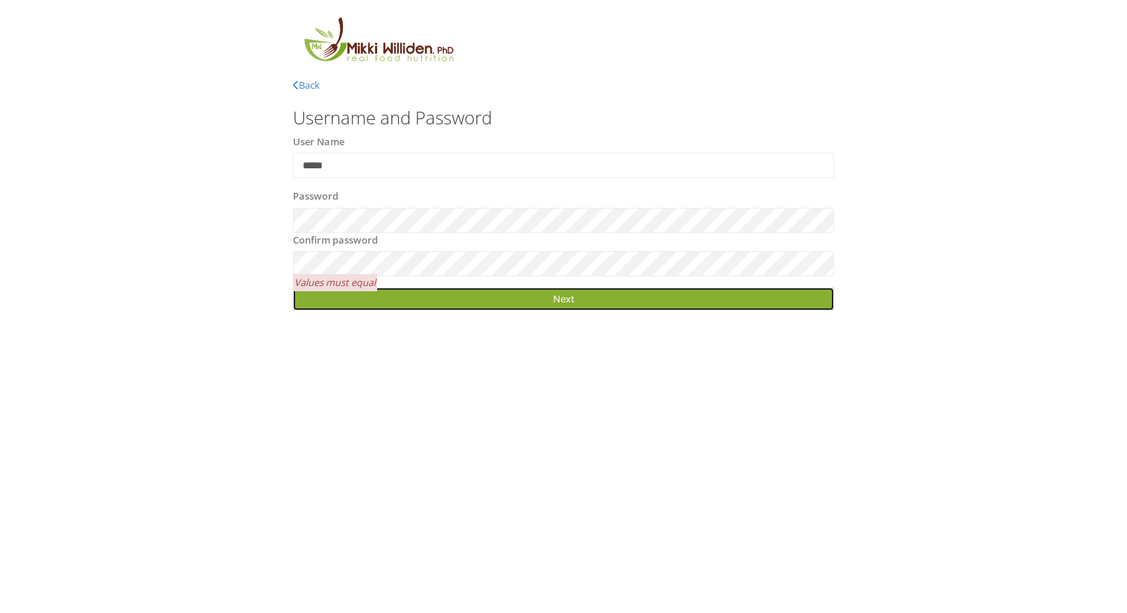 Image resolution: width=1127 pixels, height=613 pixels. Describe the element at coordinates (378, 42) in the screenshot. I see `img: MikkiLogoMain.png` at that location.